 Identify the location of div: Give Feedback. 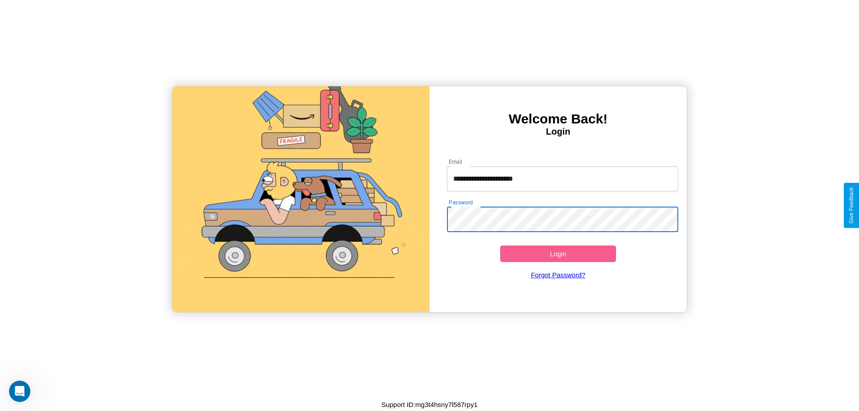
(851, 205).